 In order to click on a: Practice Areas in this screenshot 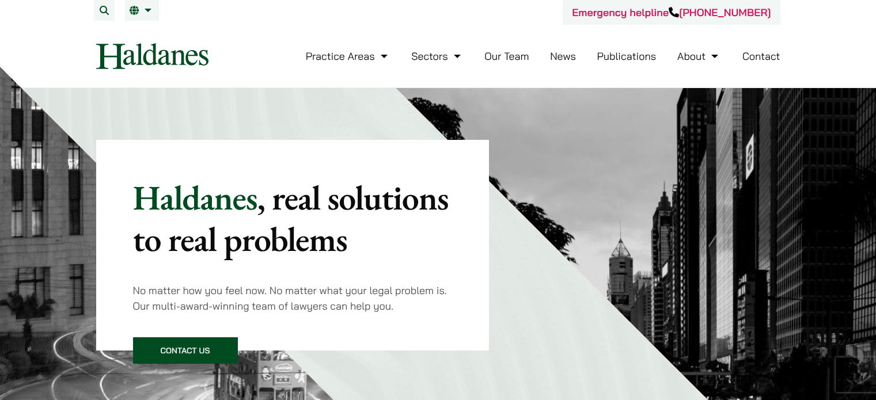, I will do `click(348, 56)`.